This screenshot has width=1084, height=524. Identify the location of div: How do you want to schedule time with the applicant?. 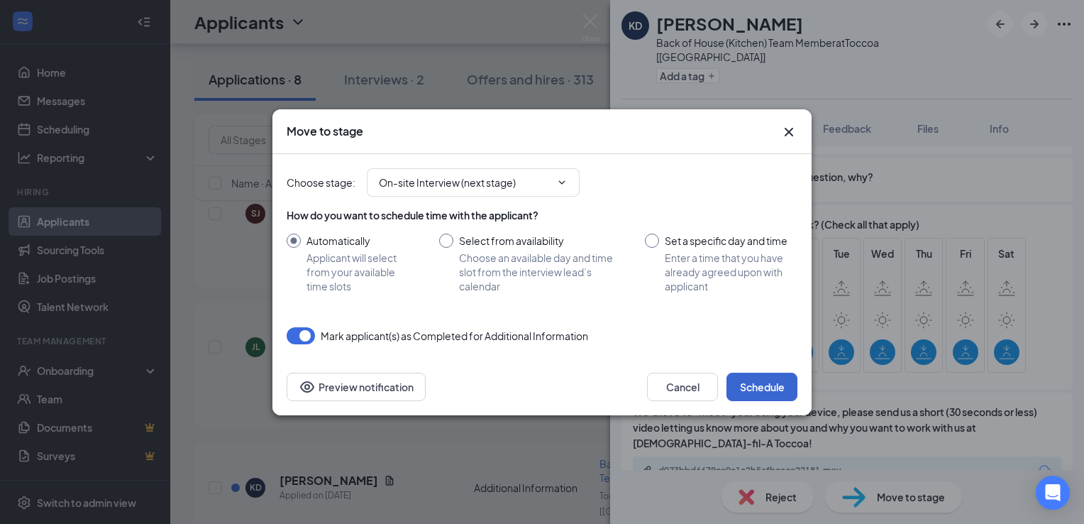
(542, 215).